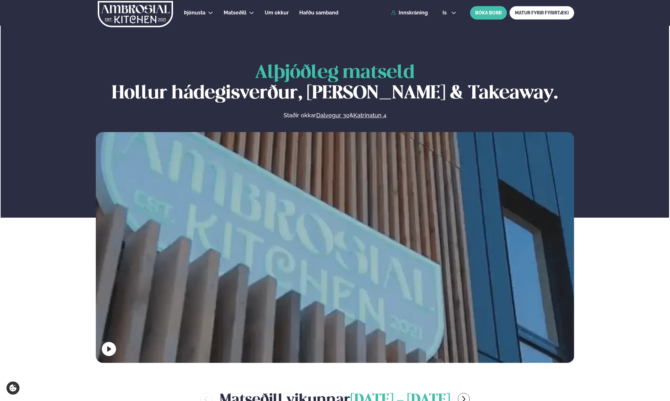 The width and height of the screenshot is (670, 401). I want to click on a: Cookie settings, so click(13, 388).